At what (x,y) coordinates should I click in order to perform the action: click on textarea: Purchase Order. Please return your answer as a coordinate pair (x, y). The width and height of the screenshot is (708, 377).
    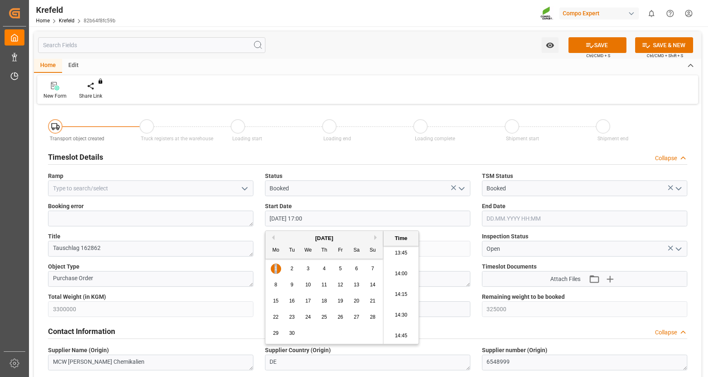
    Looking at the image, I should click on (151, 279).